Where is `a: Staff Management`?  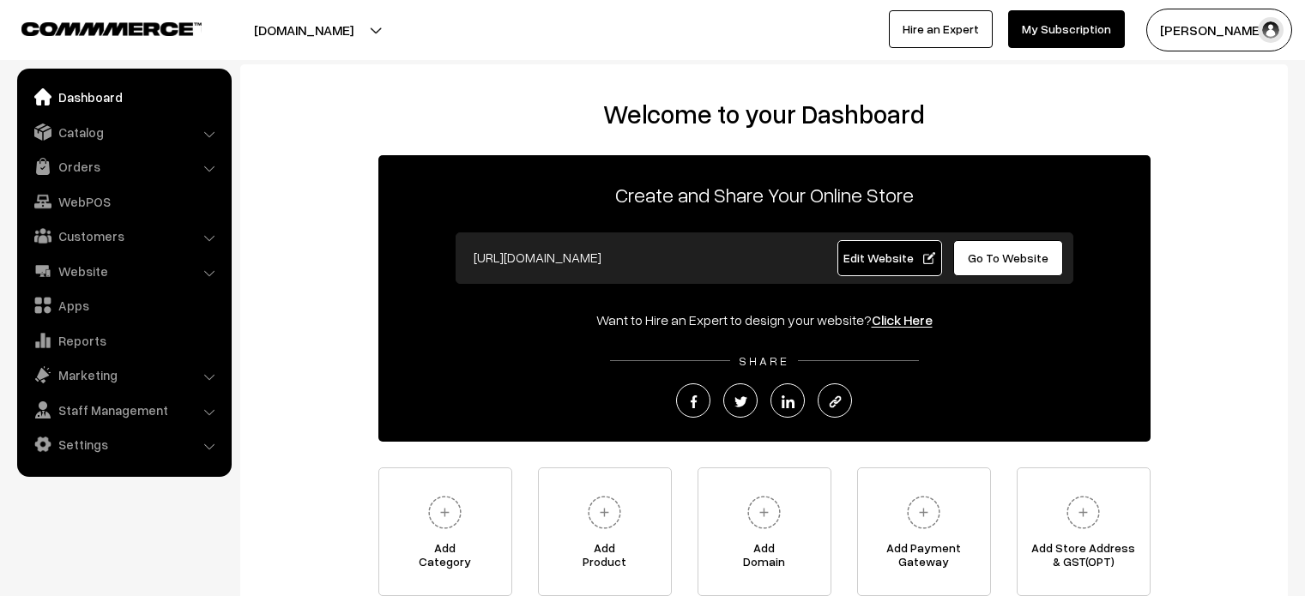
a: Staff Management is located at coordinates (124, 410).